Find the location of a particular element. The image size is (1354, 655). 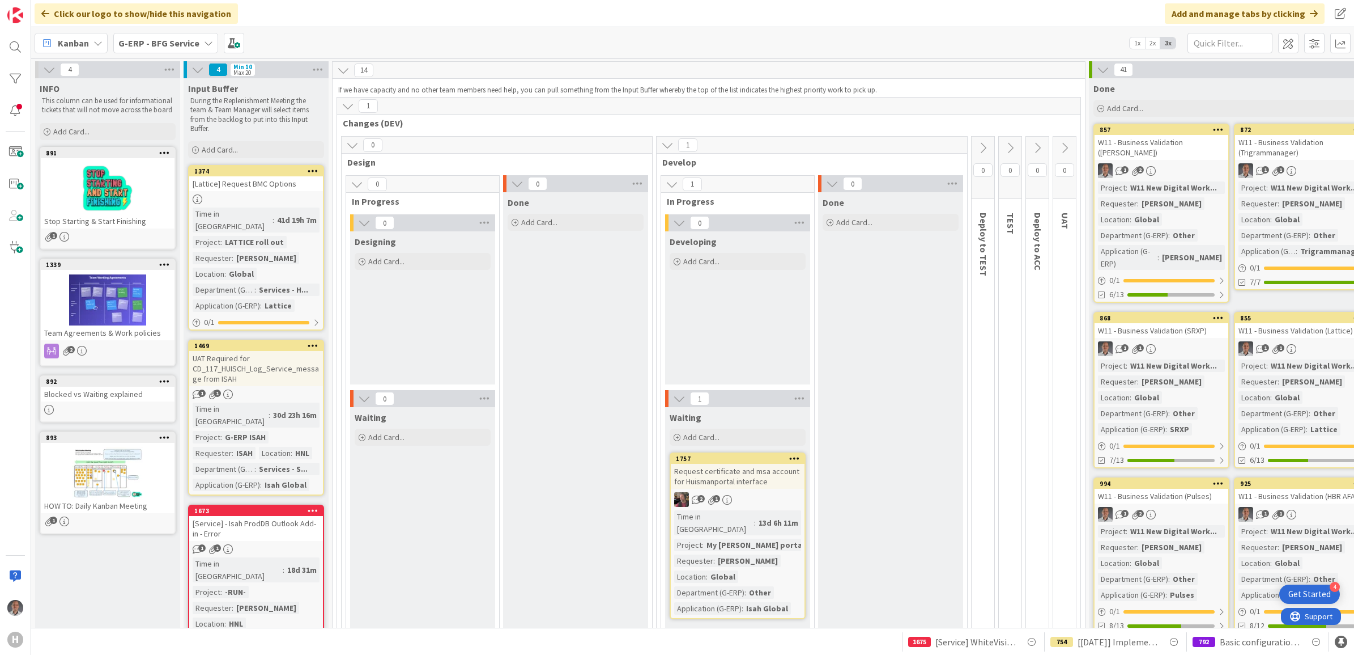

div: Blocked vs Waiting explained is located at coordinates (108, 394).